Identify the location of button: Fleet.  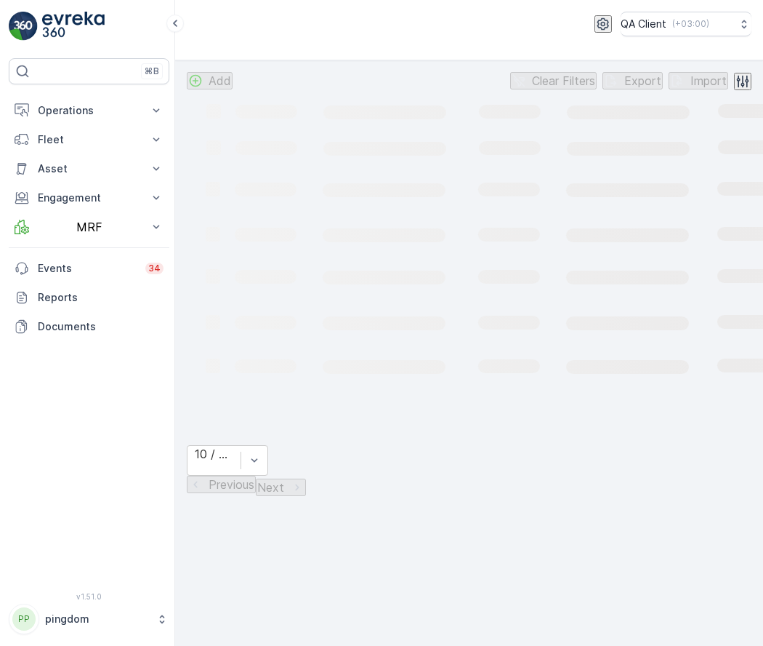
(89, 140).